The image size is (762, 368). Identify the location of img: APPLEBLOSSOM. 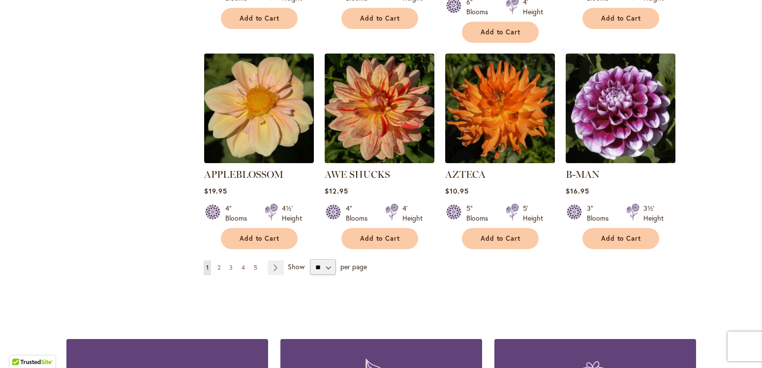
(259, 108).